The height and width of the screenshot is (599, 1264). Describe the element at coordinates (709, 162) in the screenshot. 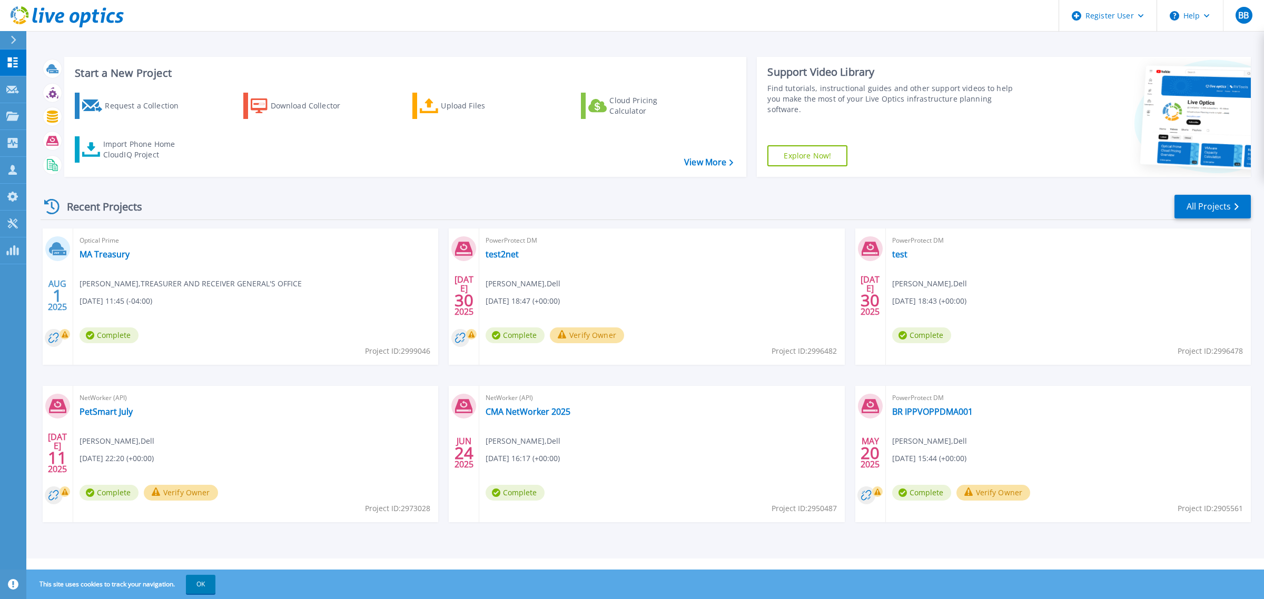

I see `a: View More` at that location.